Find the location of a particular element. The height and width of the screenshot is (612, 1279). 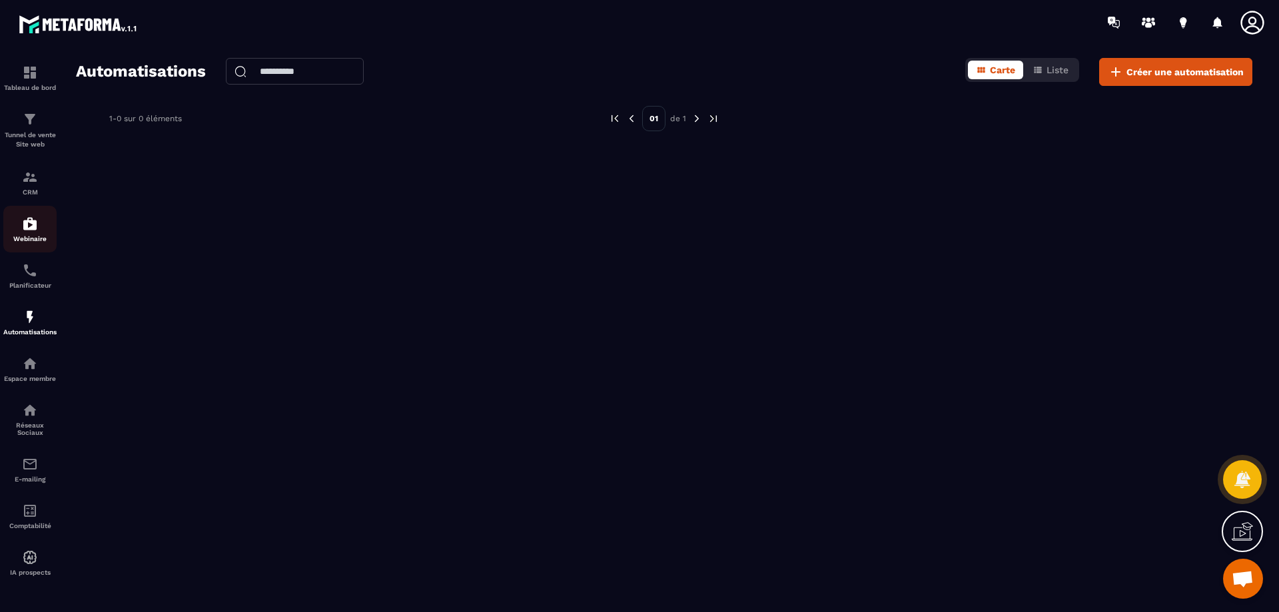

button: Liste is located at coordinates (1050, 70).